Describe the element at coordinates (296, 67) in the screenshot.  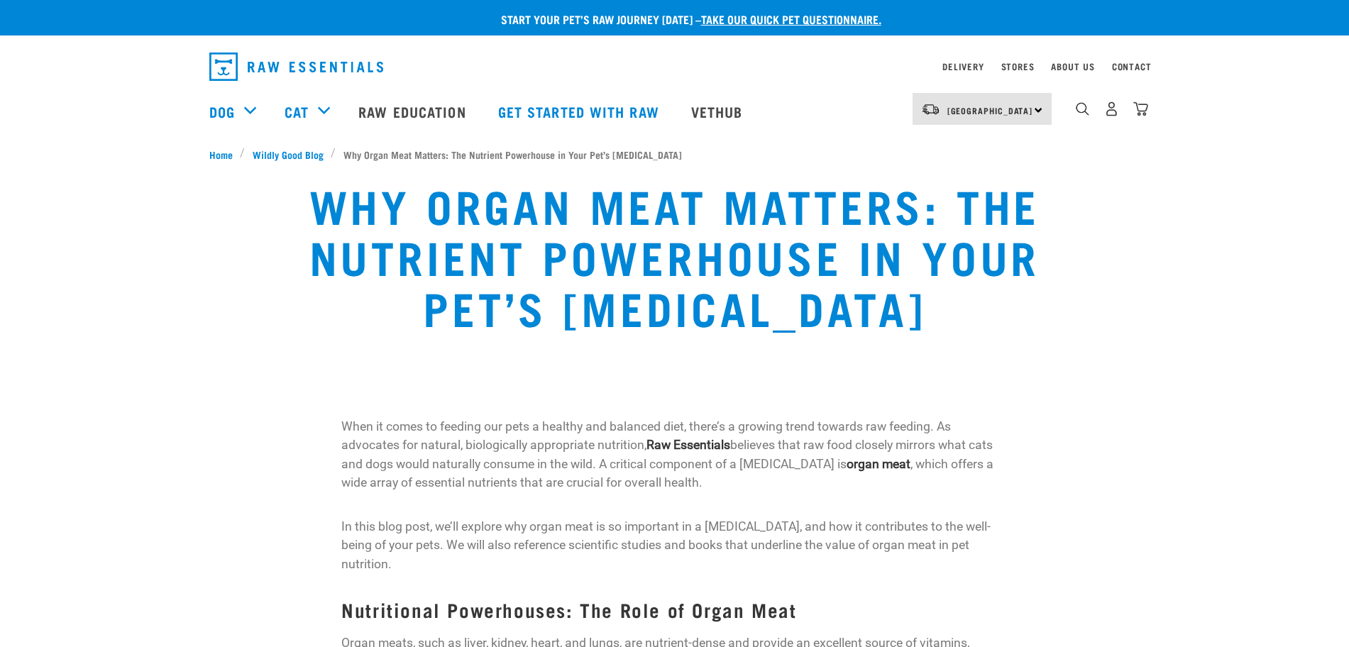
I see `img: Raw Essentials Logo` at that location.